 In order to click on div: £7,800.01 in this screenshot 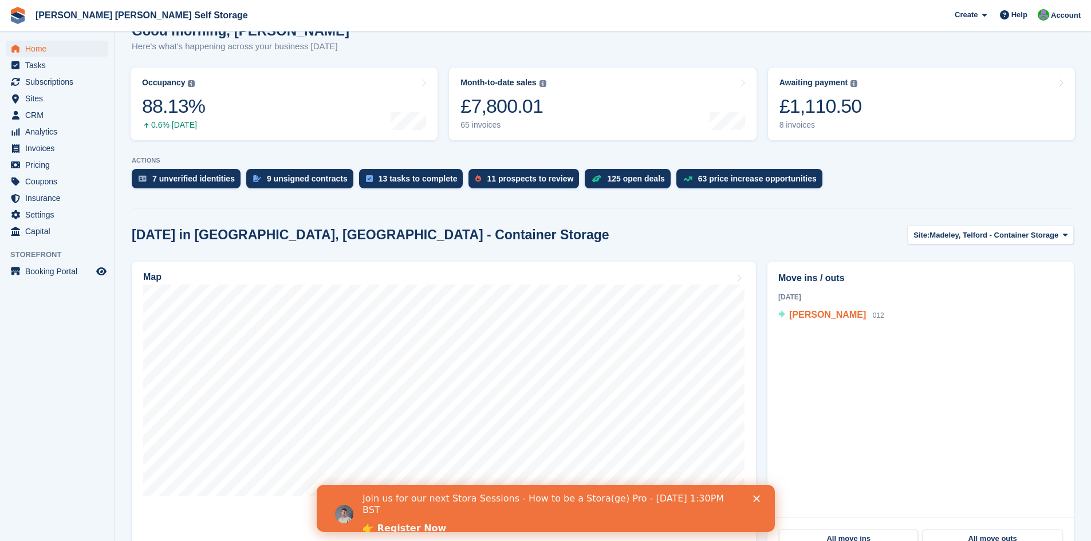, I will do `click(503, 106)`.